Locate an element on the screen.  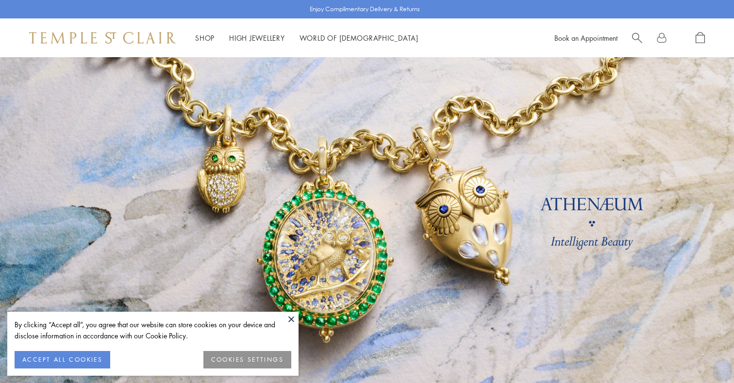
a: High JewelleryHigh Jewellery is located at coordinates (257, 38).